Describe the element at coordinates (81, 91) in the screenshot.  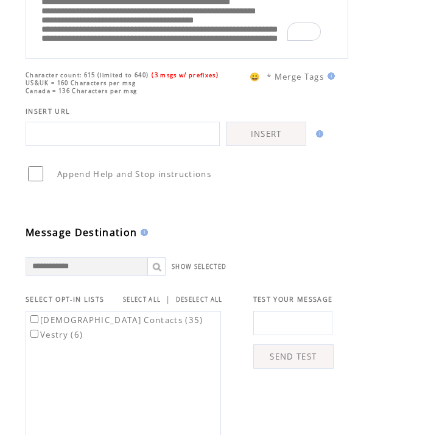
I see `span: Canada = 136 Characters per msg` at that location.